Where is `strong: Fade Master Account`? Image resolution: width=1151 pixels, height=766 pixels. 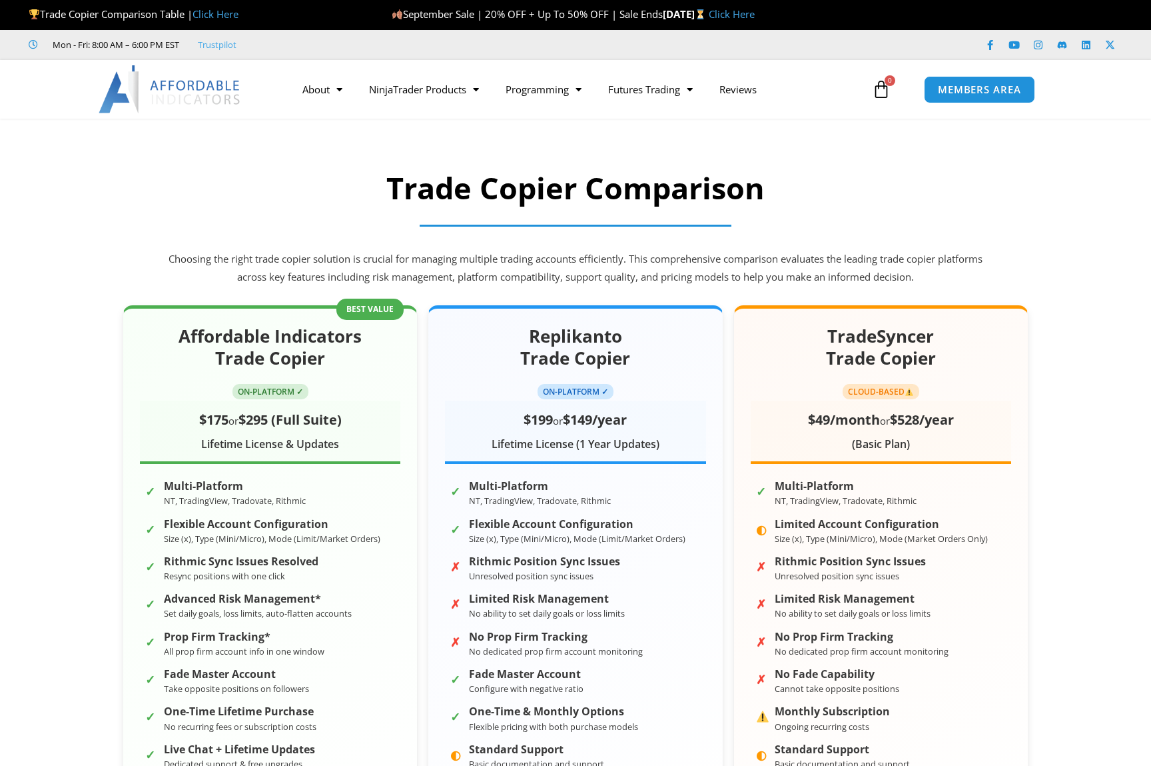 strong: Fade Master Account is located at coordinates (237, 674).